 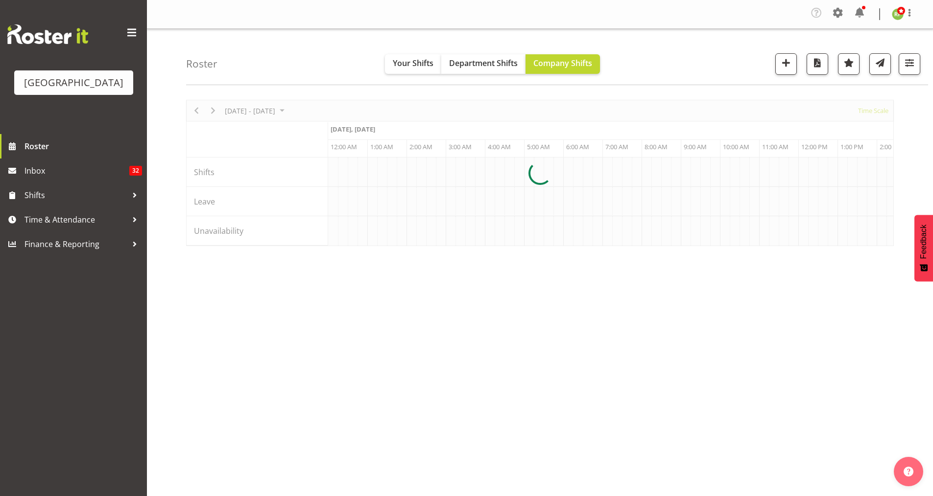 I want to click on span: 32, so click(x=136, y=171).